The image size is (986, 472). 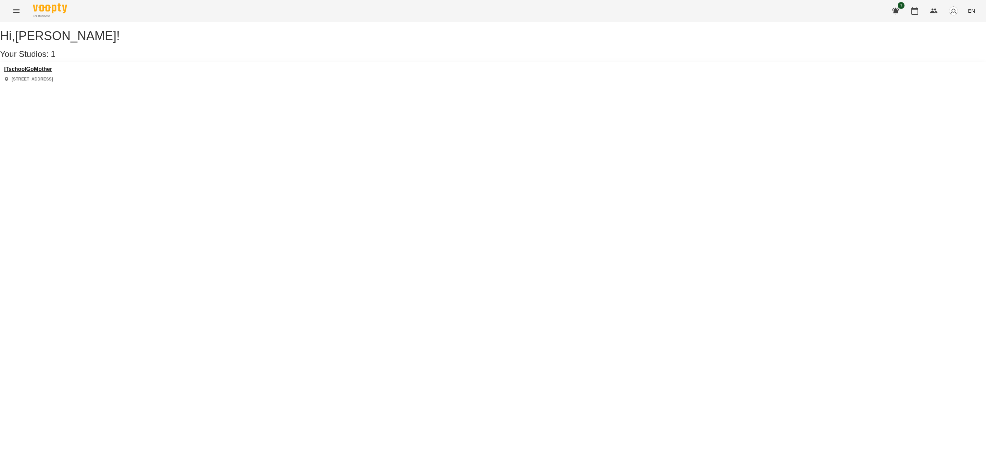 What do you see at coordinates (28, 69) in the screenshot?
I see `h3: ITschoolGoMother` at bounding box center [28, 69].